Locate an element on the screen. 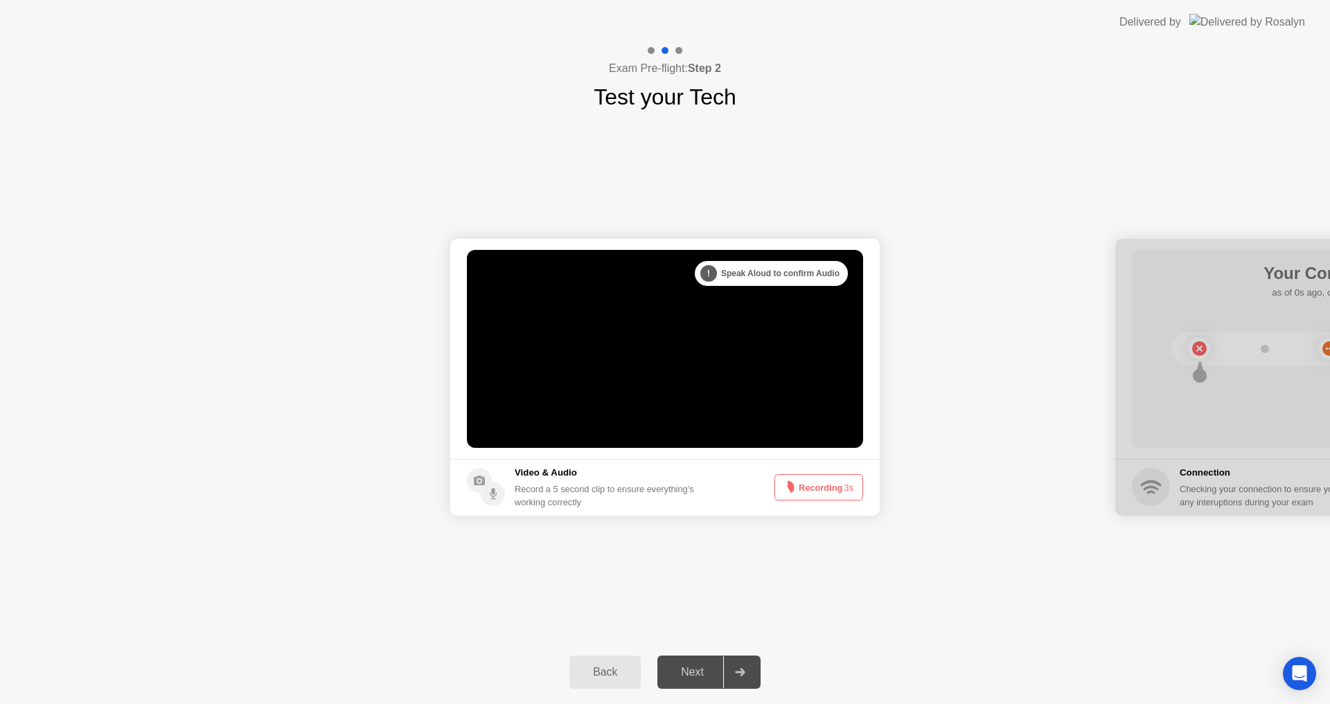 Image resolution: width=1330 pixels, height=704 pixels. div: Record a 5 second clip to ensure everything’s working correctly is located at coordinates (607, 496).